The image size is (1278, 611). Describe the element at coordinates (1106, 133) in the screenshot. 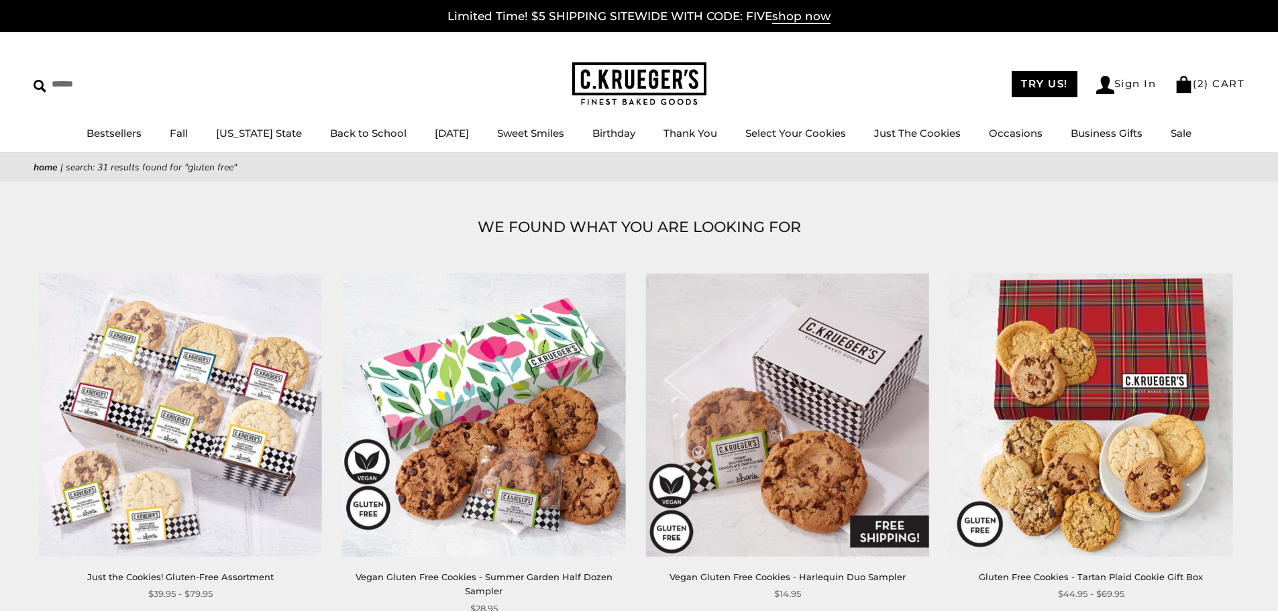

I see `a: Business Gifts` at that location.